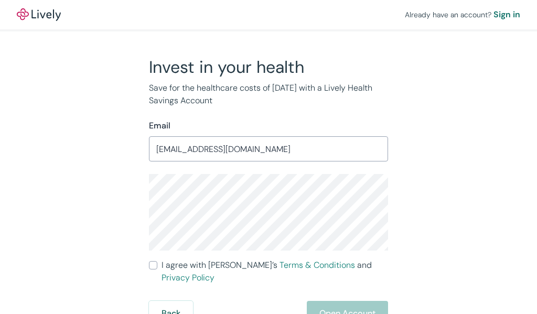  Describe the element at coordinates (507, 15) in the screenshot. I see `a: Sign in` at that location.